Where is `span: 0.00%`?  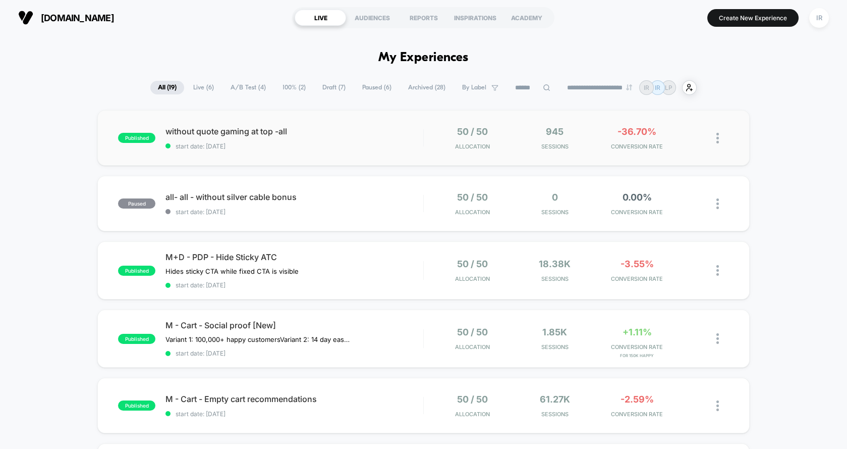 span: 0.00% is located at coordinates (637, 197).